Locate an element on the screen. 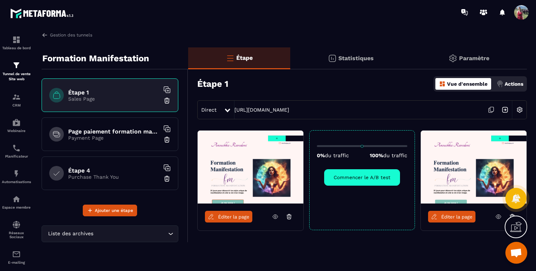  h3: Étape 1 is located at coordinates (213, 84).